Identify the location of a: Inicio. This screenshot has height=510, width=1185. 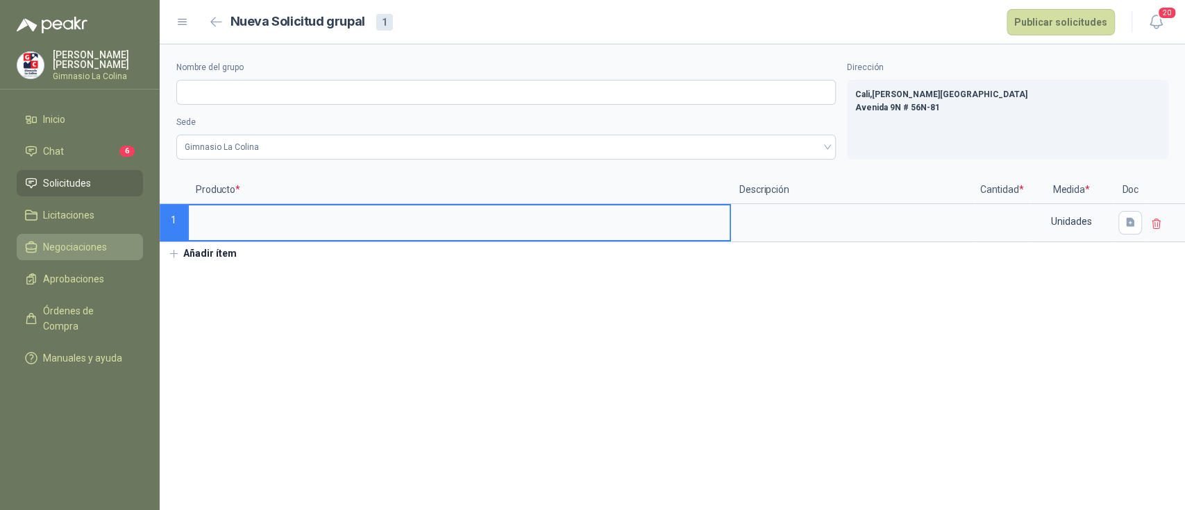
(80, 119).